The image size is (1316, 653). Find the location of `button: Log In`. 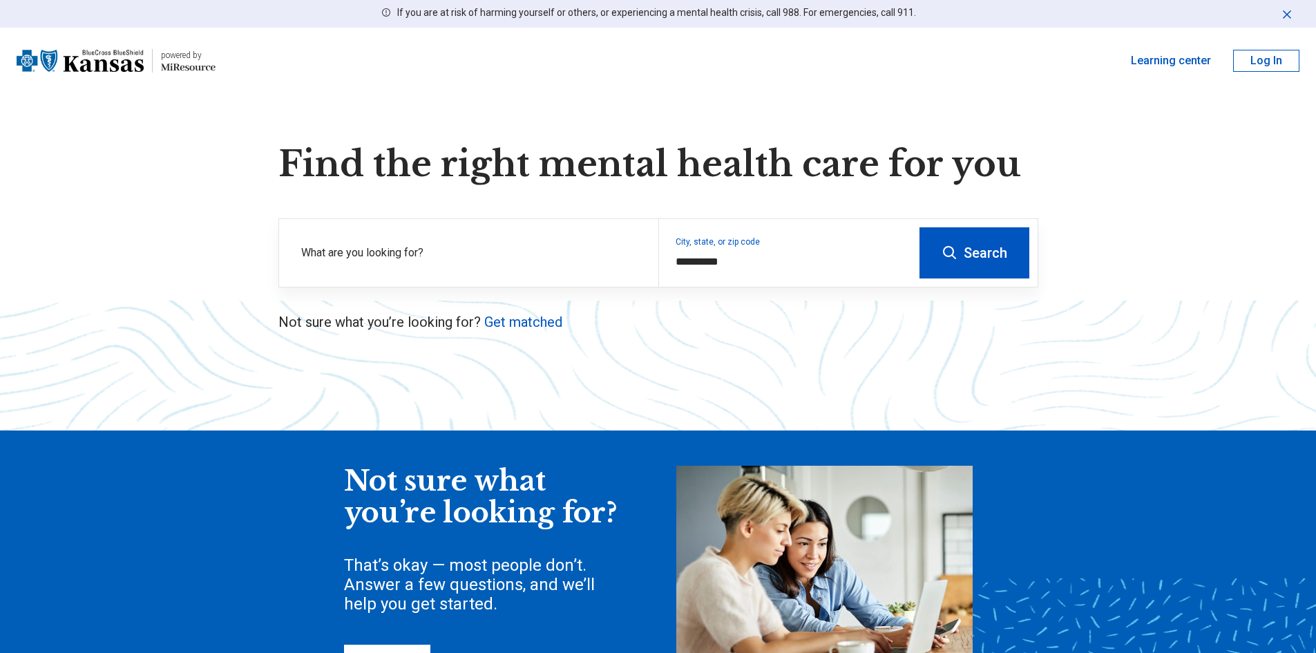

button: Log In is located at coordinates (1266, 61).